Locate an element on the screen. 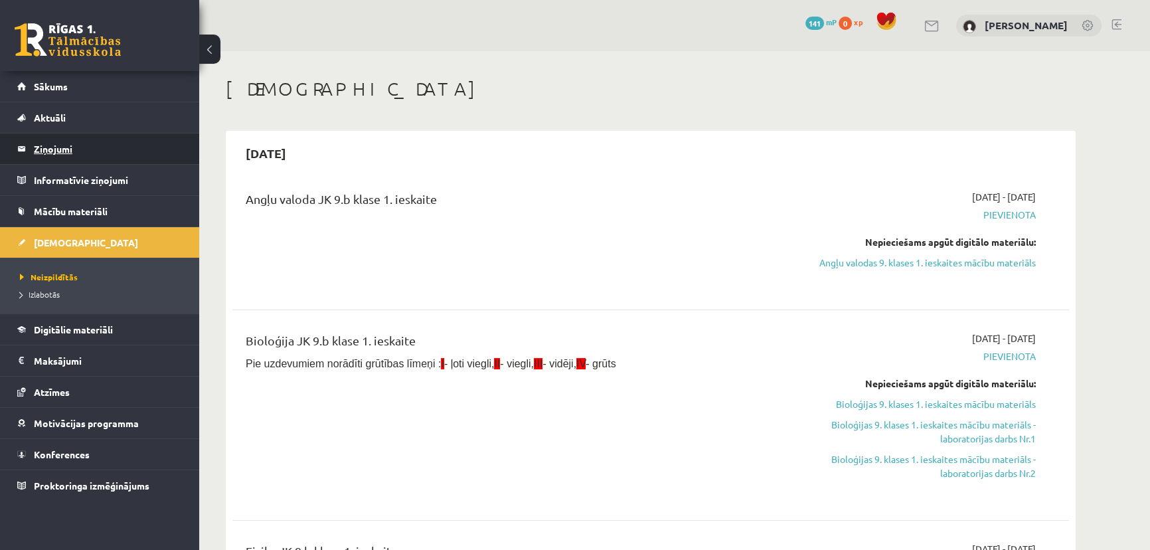 Image resolution: width=1150 pixels, height=550 pixels. a: Sākums is located at coordinates (100, 86).